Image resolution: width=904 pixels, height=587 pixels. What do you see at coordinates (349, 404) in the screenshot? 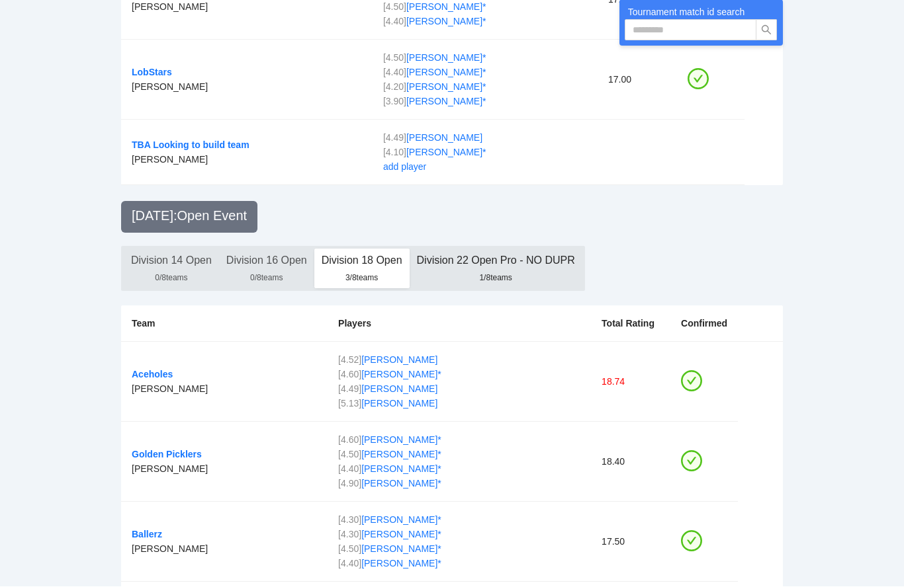
I see `span: 5.13` at bounding box center [349, 404].